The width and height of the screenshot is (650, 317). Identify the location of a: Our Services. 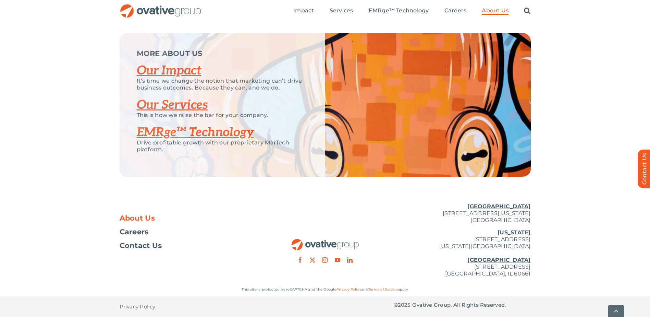
(172, 105).